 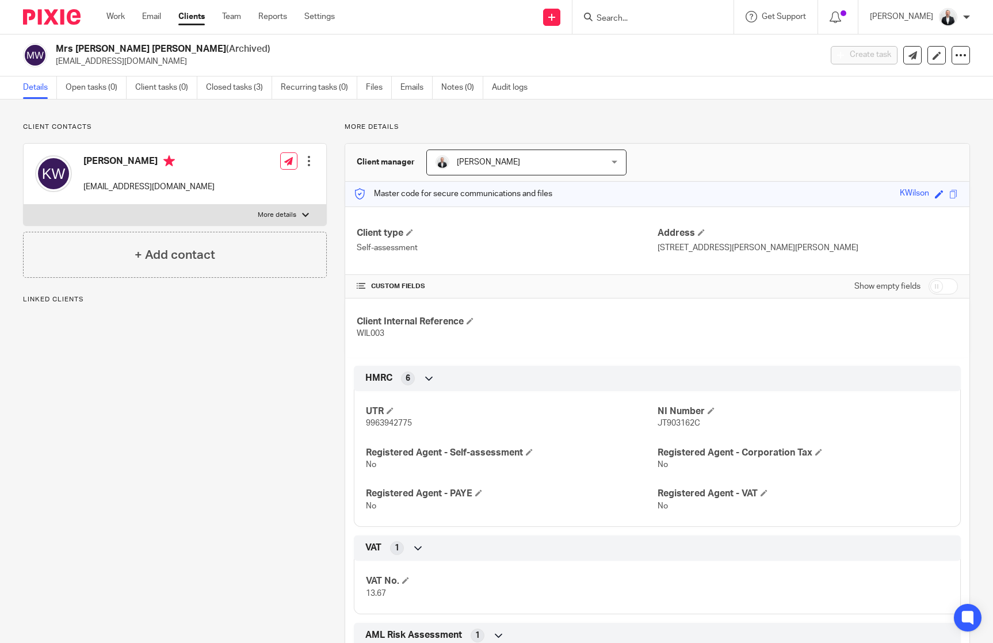 I want to click on a: Team, so click(x=231, y=17).